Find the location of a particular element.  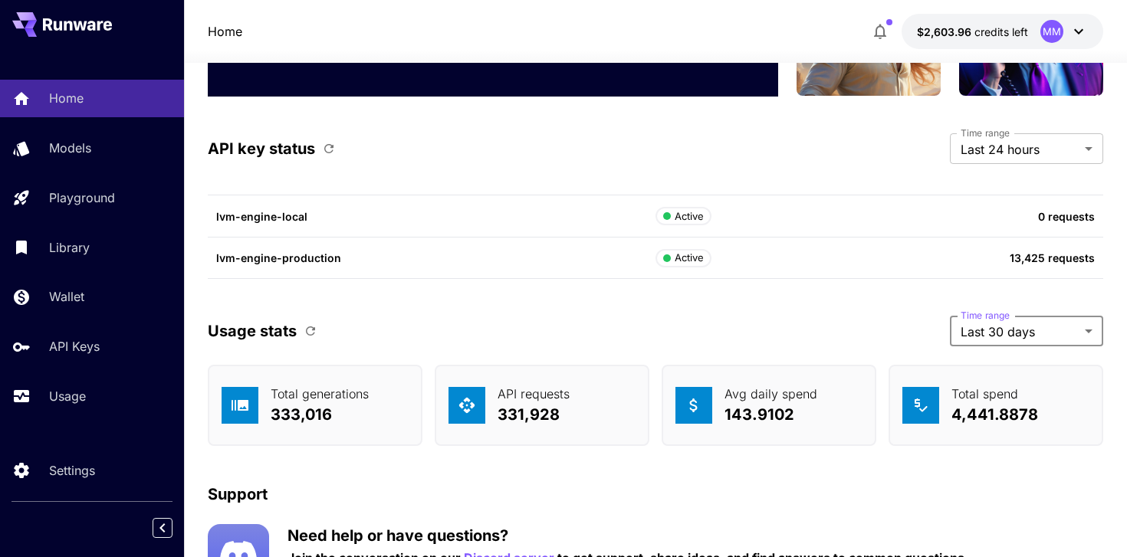

p: Playground is located at coordinates (82, 198).